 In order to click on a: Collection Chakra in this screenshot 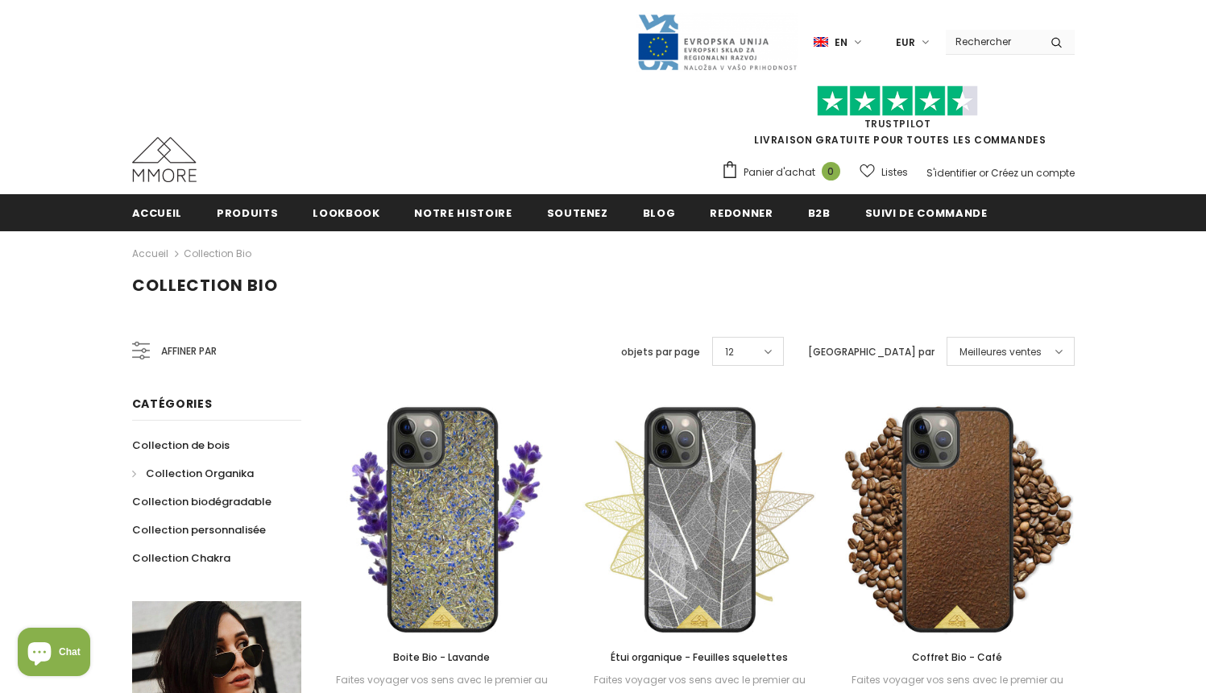, I will do `click(181, 558)`.